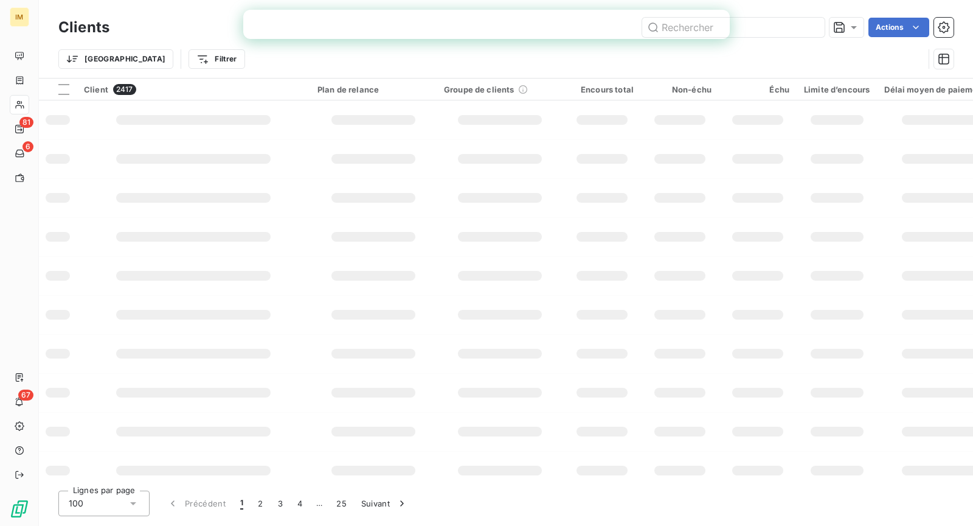 This screenshot has width=973, height=526. Describe the element at coordinates (280, 503) in the screenshot. I see `button: 3` at that location.